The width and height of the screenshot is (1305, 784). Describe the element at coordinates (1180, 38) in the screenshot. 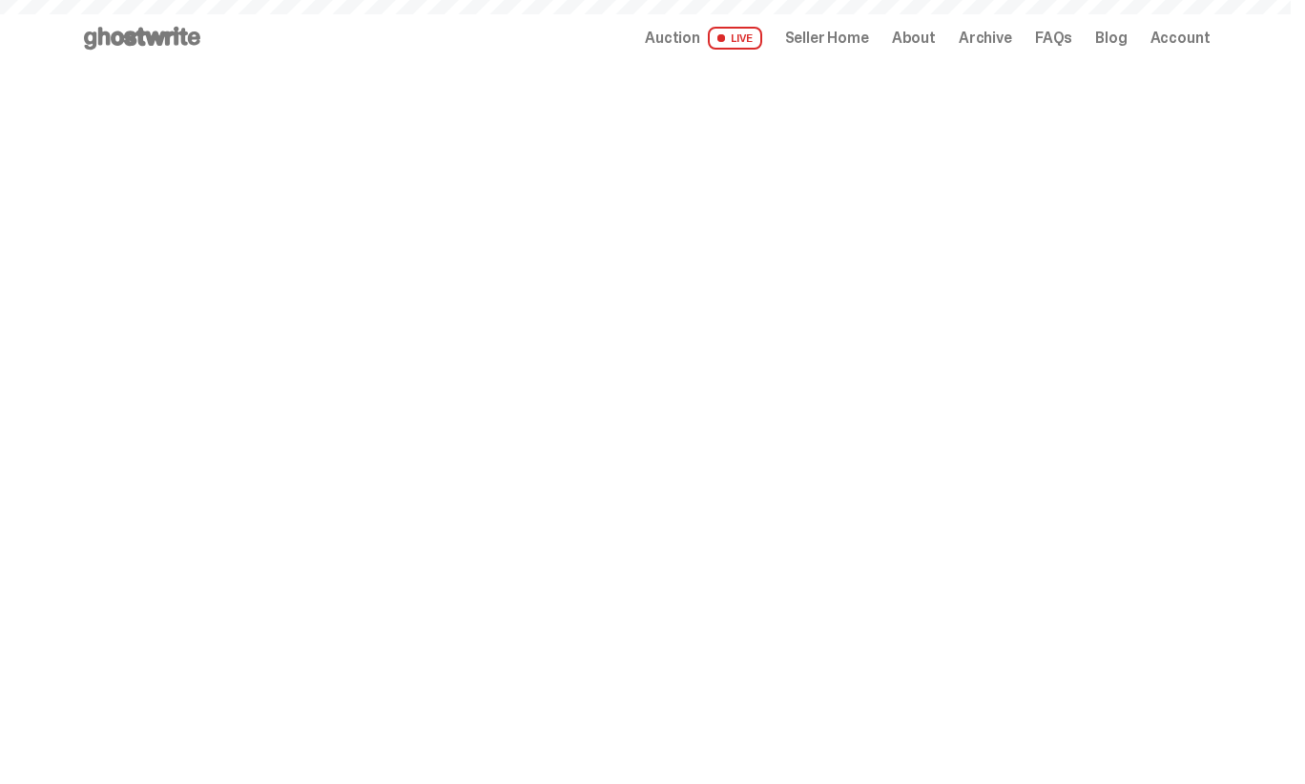

I see `span: Account` at that location.